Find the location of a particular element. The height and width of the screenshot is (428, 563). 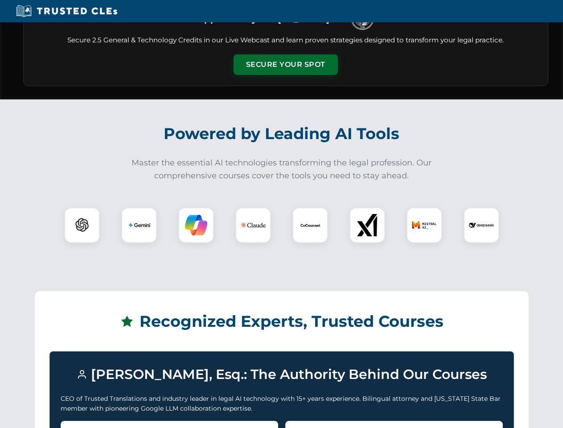

div: Mistral AI is located at coordinates (425, 225).